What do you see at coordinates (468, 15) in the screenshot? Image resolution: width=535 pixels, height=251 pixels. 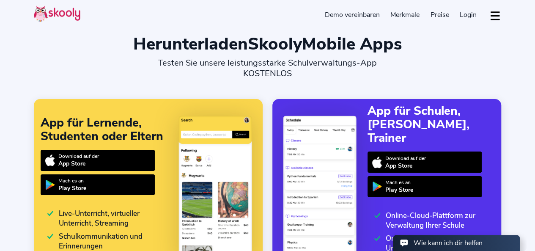 I see `a: Login` at bounding box center [468, 15].